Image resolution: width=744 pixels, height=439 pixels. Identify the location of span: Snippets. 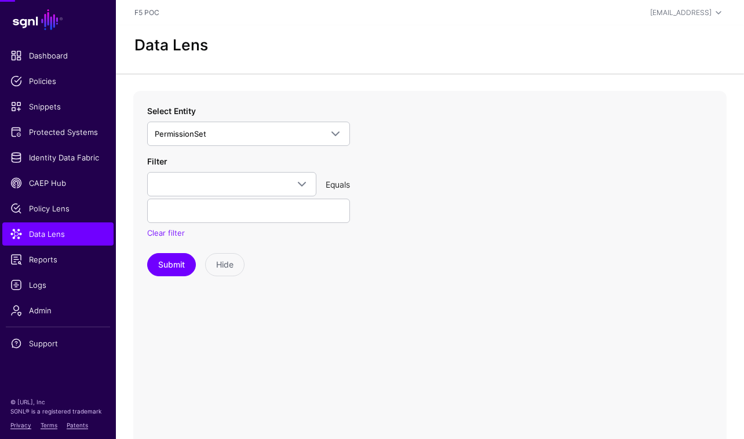
(58, 107).